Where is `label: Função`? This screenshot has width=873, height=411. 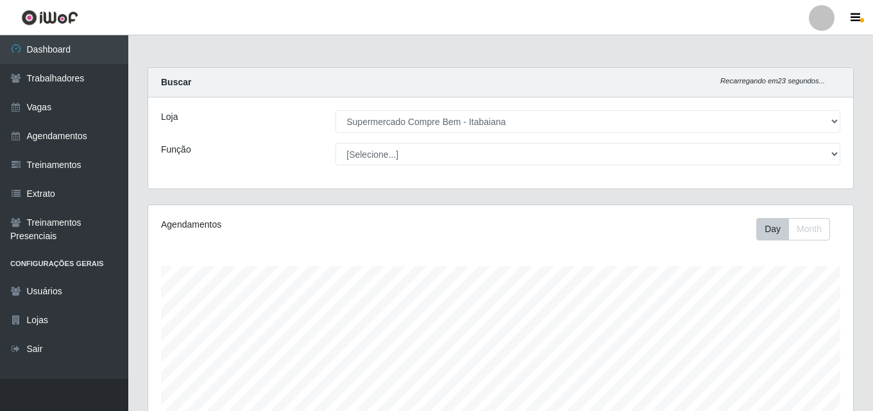
label: Função is located at coordinates (176, 149).